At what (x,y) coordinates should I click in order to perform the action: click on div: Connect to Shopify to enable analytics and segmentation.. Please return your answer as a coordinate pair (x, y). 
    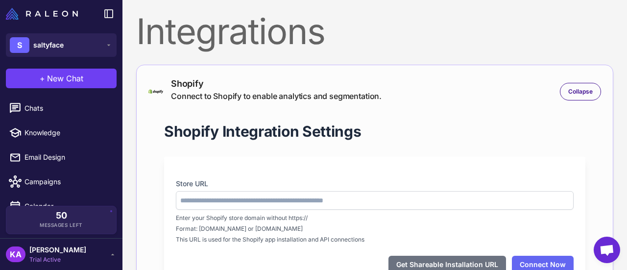
    Looking at the image, I should click on (276, 96).